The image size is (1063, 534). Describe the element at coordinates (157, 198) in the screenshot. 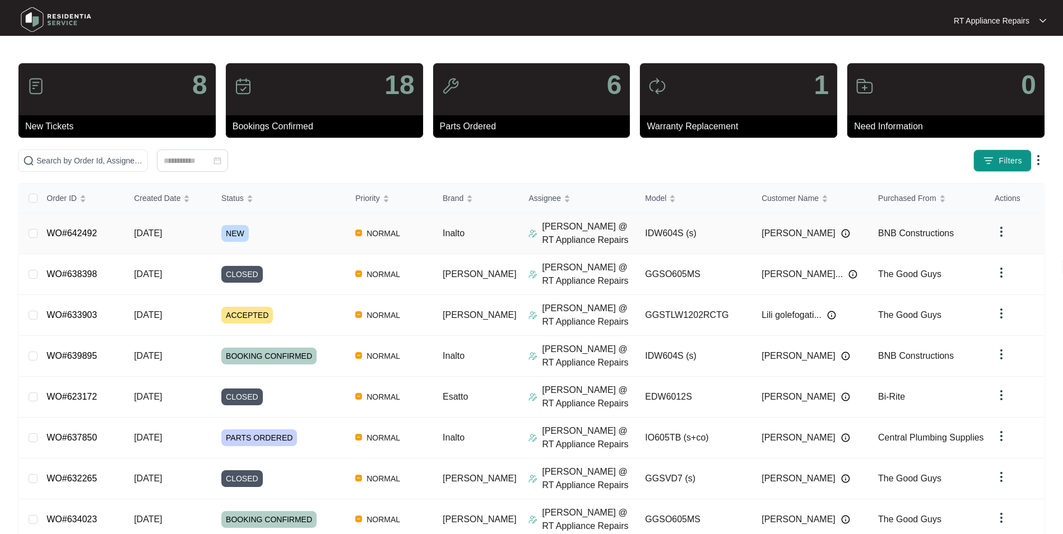

I see `span: Created Date` at that location.